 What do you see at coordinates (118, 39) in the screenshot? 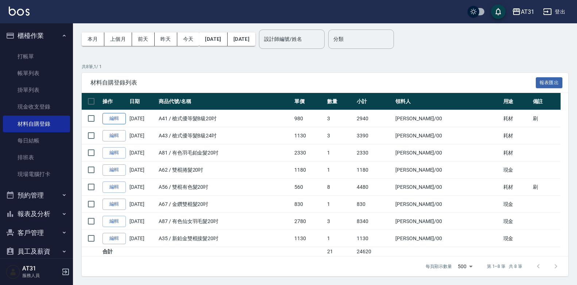
I see `button: 上個月` at bounding box center [118, 39].